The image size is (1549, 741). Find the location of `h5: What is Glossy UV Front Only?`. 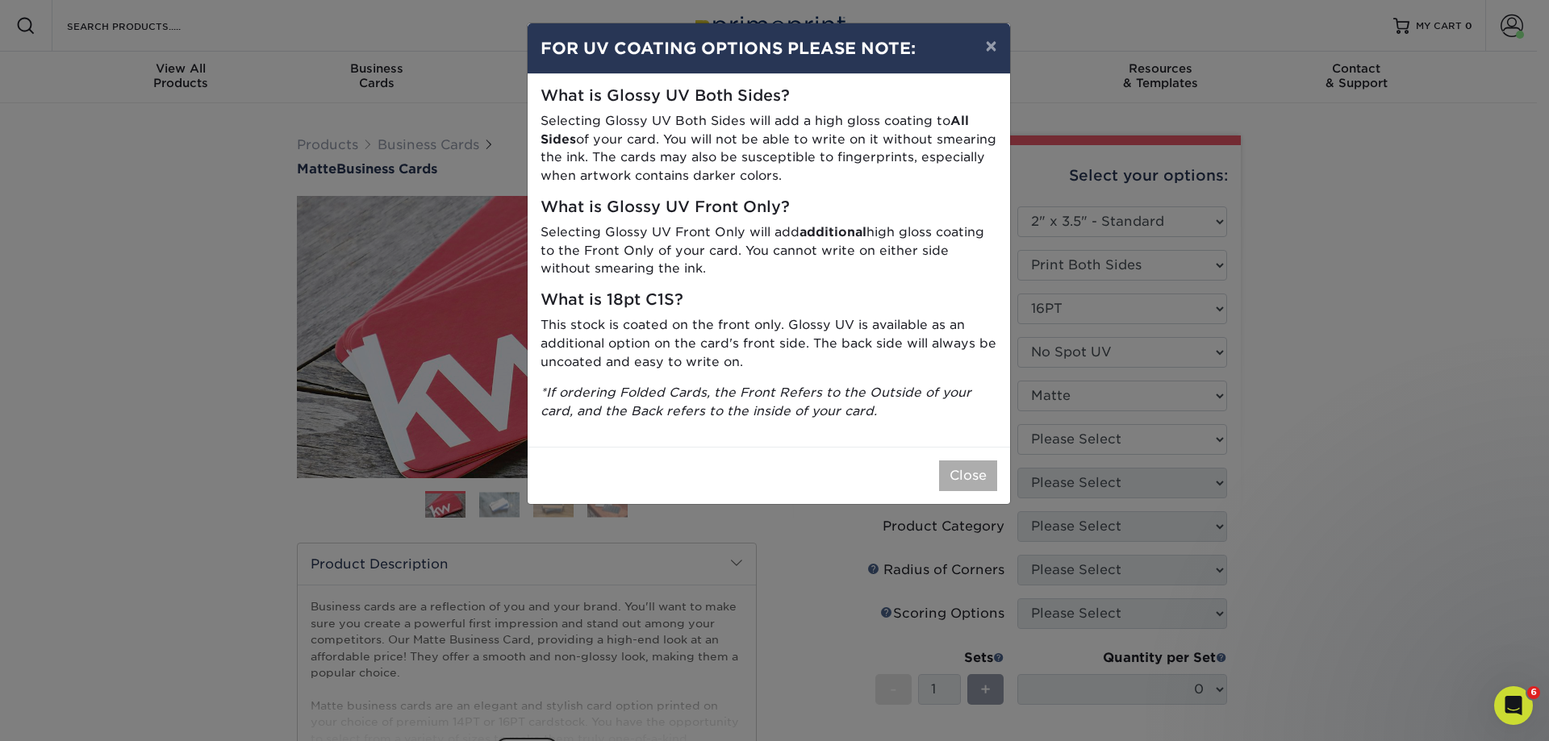

h5: What is Glossy UV Front Only? is located at coordinates (769, 207).